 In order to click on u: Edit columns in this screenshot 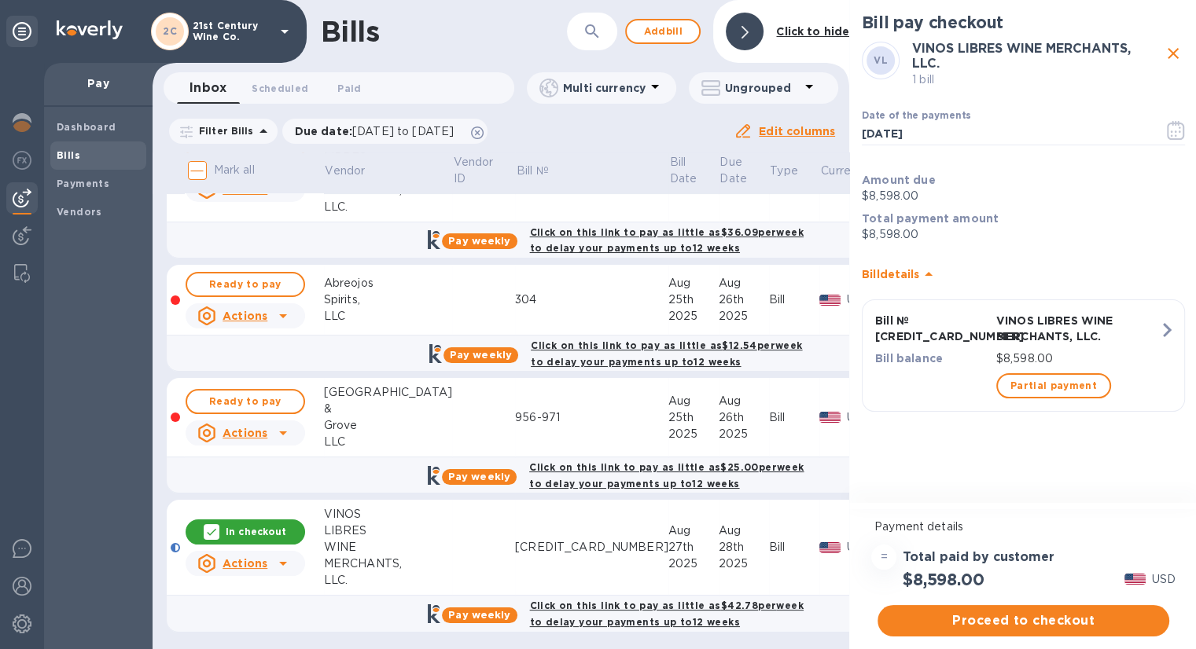, I will do `click(796, 131)`.